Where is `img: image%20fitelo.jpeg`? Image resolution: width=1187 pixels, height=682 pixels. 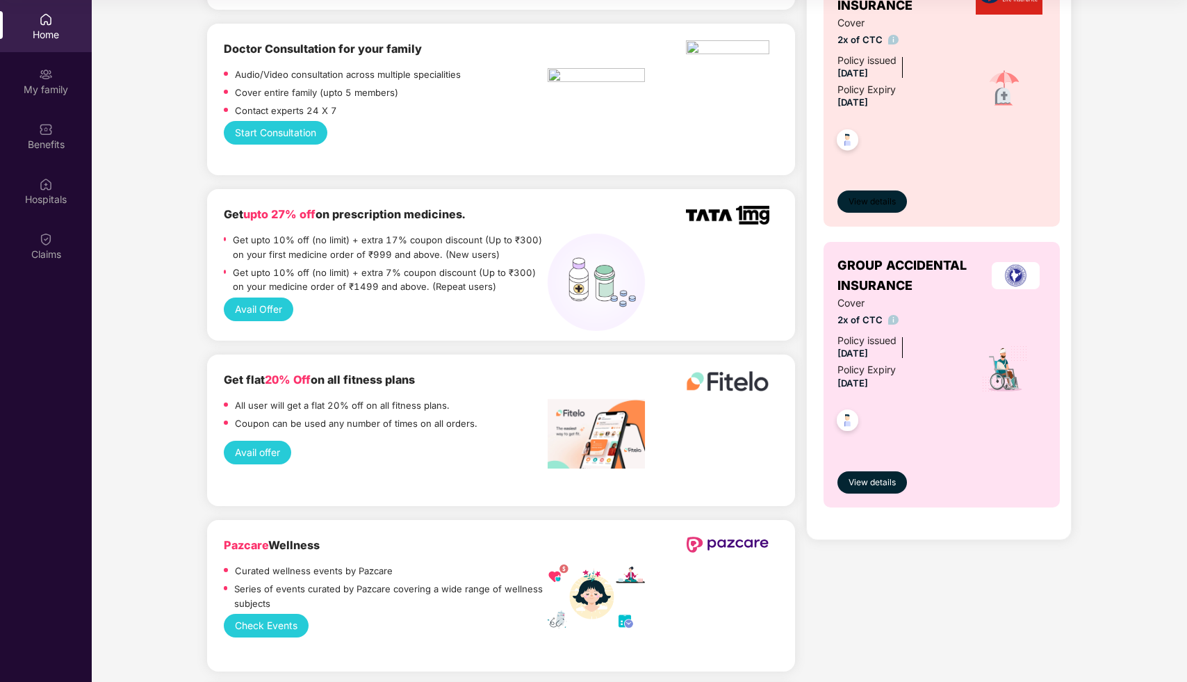 img: image%20fitelo.jpeg is located at coordinates (596, 434).